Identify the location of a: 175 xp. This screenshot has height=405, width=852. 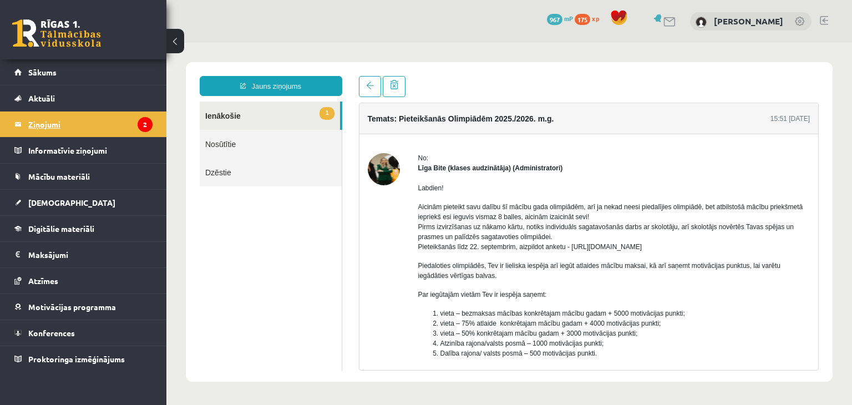
(590, 18).